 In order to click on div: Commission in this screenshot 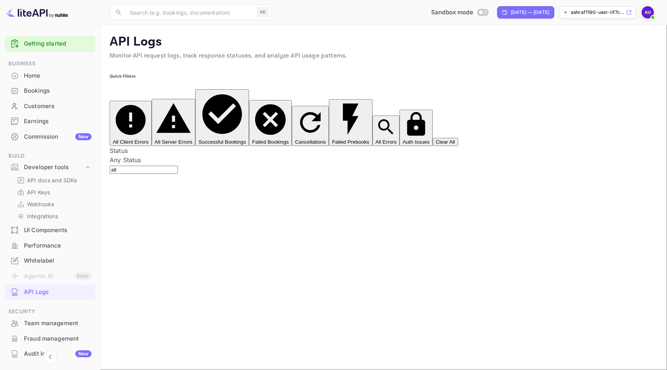, I will do `click(58, 137)`.